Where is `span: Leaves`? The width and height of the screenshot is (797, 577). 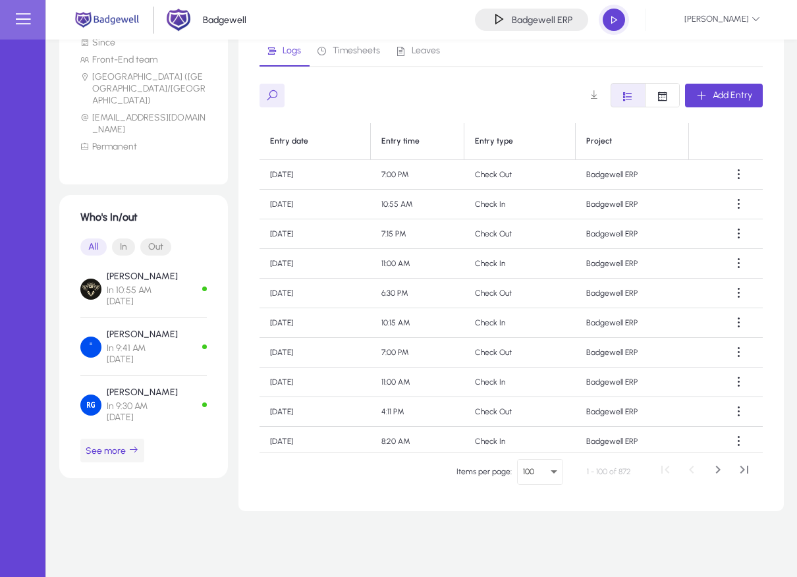
span: Leaves is located at coordinates (426, 51).